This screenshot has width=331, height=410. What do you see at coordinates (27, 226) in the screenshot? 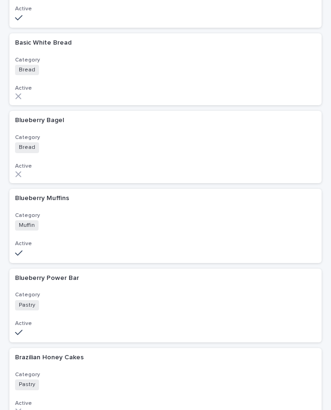
I see `span: Muffin` at bounding box center [27, 226].